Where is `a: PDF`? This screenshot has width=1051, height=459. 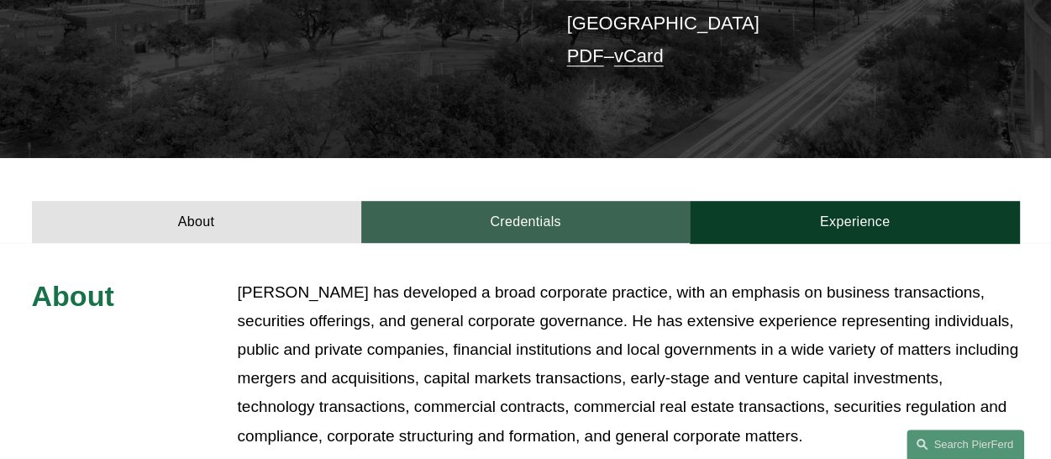 a: PDF is located at coordinates (586, 55).